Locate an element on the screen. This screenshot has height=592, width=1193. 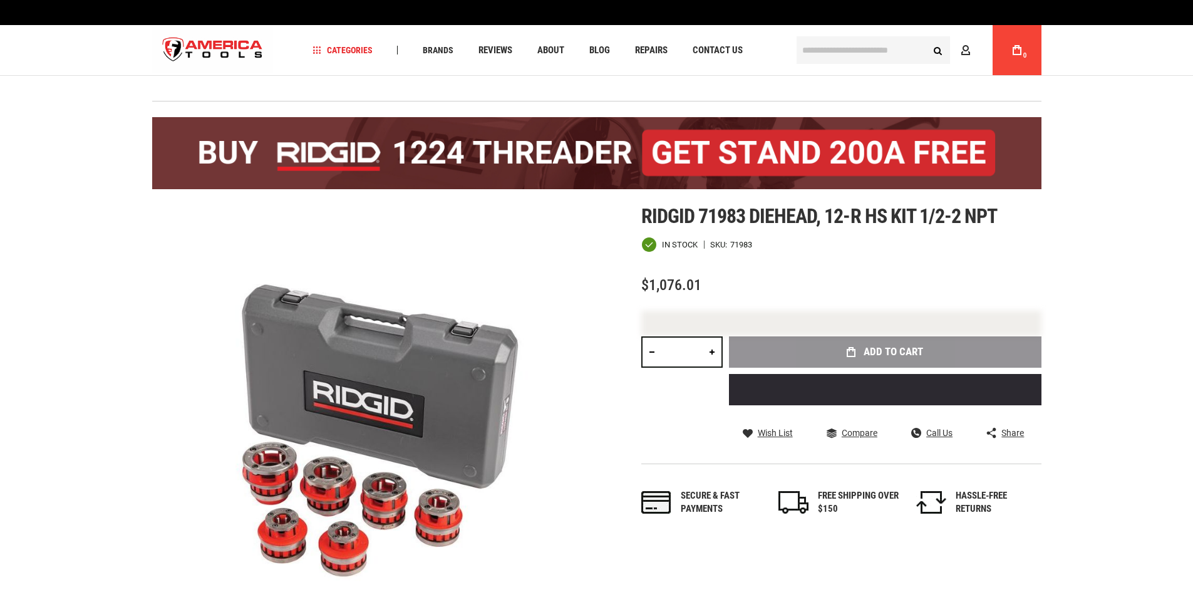
div: Secure & fast payments is located at coordinates (721, 502).